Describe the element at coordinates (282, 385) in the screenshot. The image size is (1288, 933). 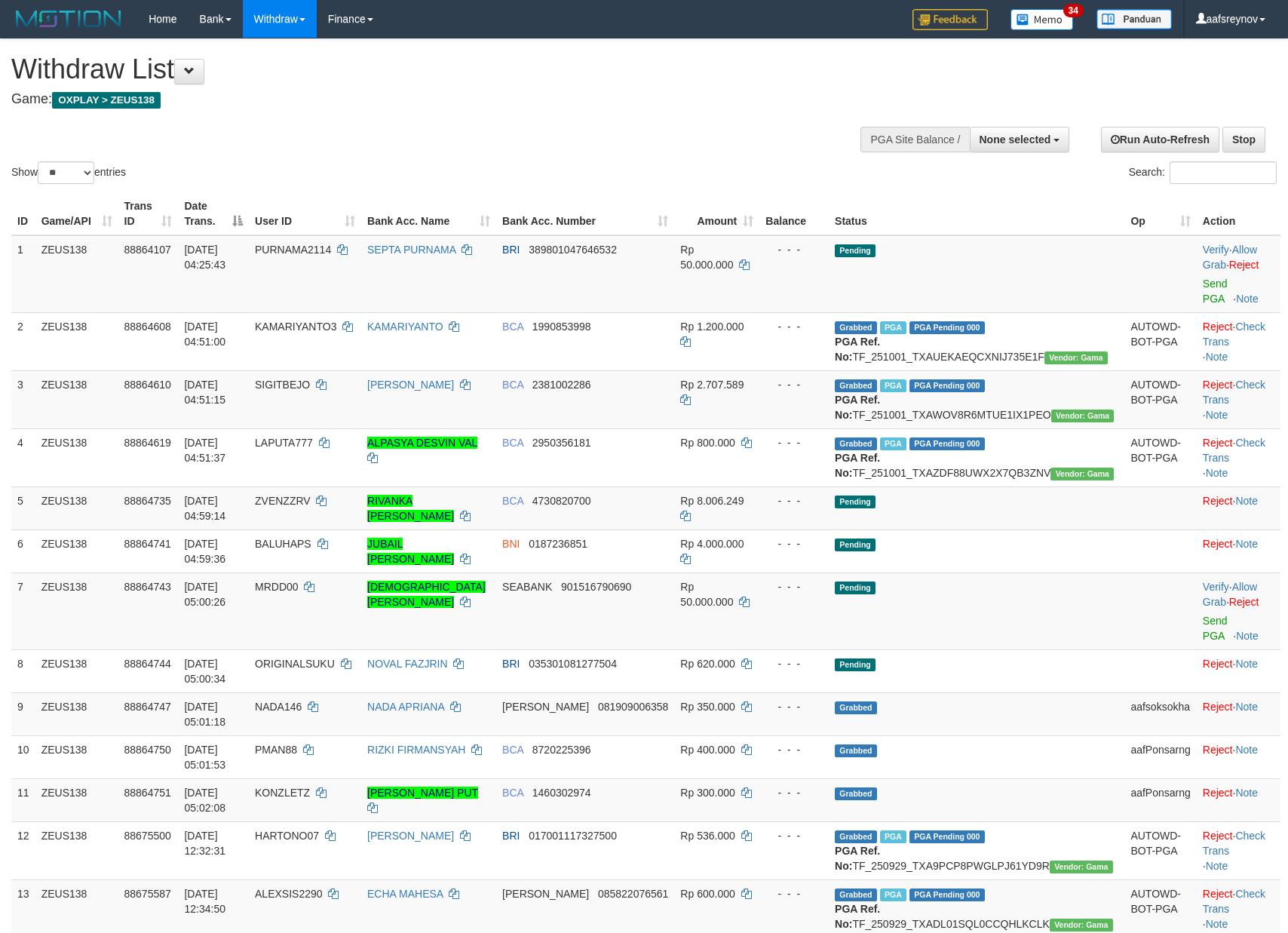
I see `span: SIGITBEJO` at that location.